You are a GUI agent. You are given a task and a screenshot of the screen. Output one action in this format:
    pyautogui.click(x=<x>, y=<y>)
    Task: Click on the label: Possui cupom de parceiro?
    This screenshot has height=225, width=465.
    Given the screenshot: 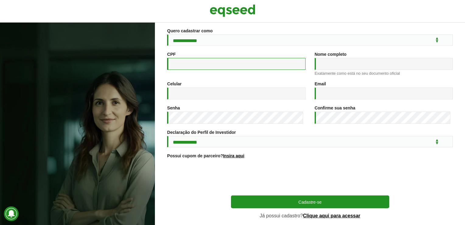 What is the action you would take?
    pyautogui.click(x=206, y=156)
    